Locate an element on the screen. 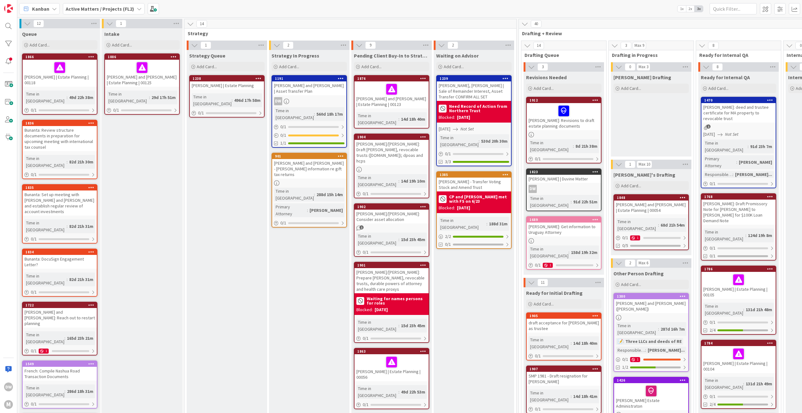 Image resolution: width=802 pixels, height=413 pixels. div: 1 is located at coordinates (44, 351).